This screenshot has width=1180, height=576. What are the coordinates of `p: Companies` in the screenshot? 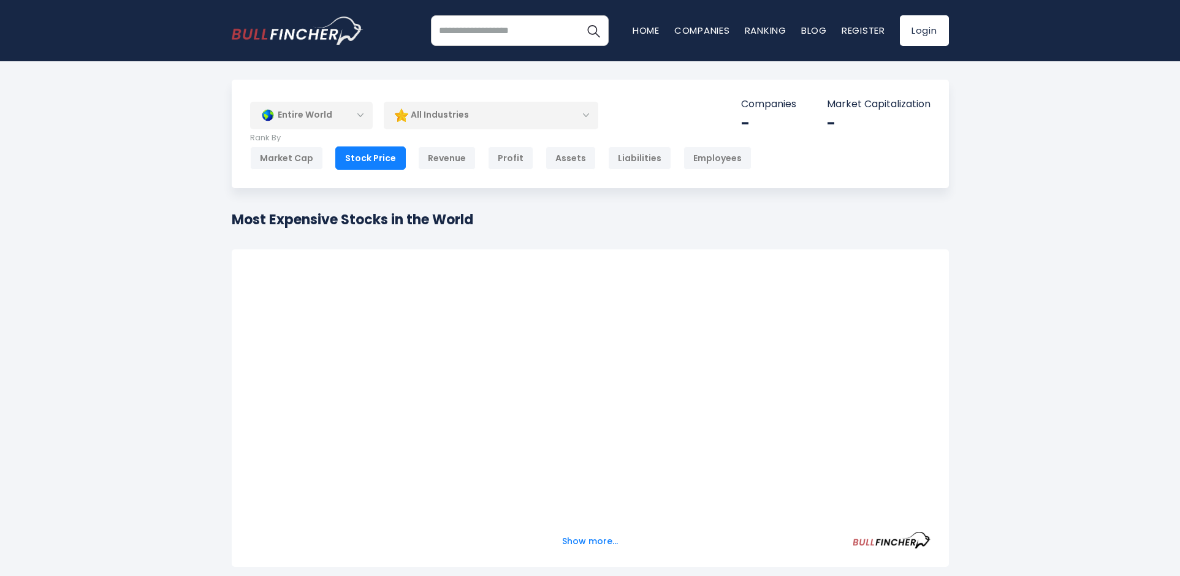 It's located at (768, 104).